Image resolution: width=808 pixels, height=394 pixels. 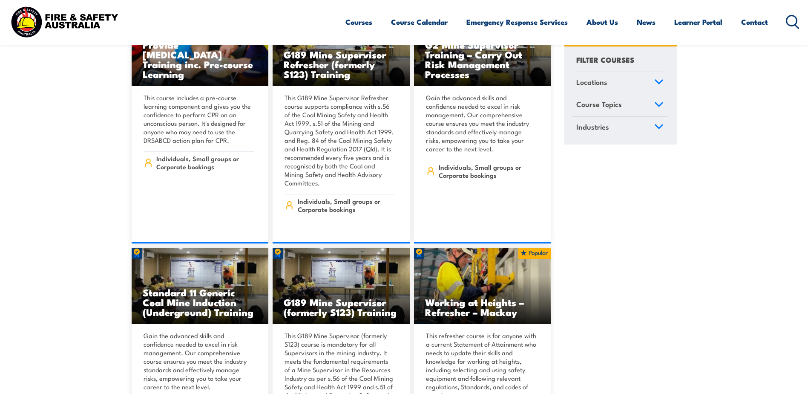 I want to click on a: Emergency Response Services, so click(x=517, y=22).